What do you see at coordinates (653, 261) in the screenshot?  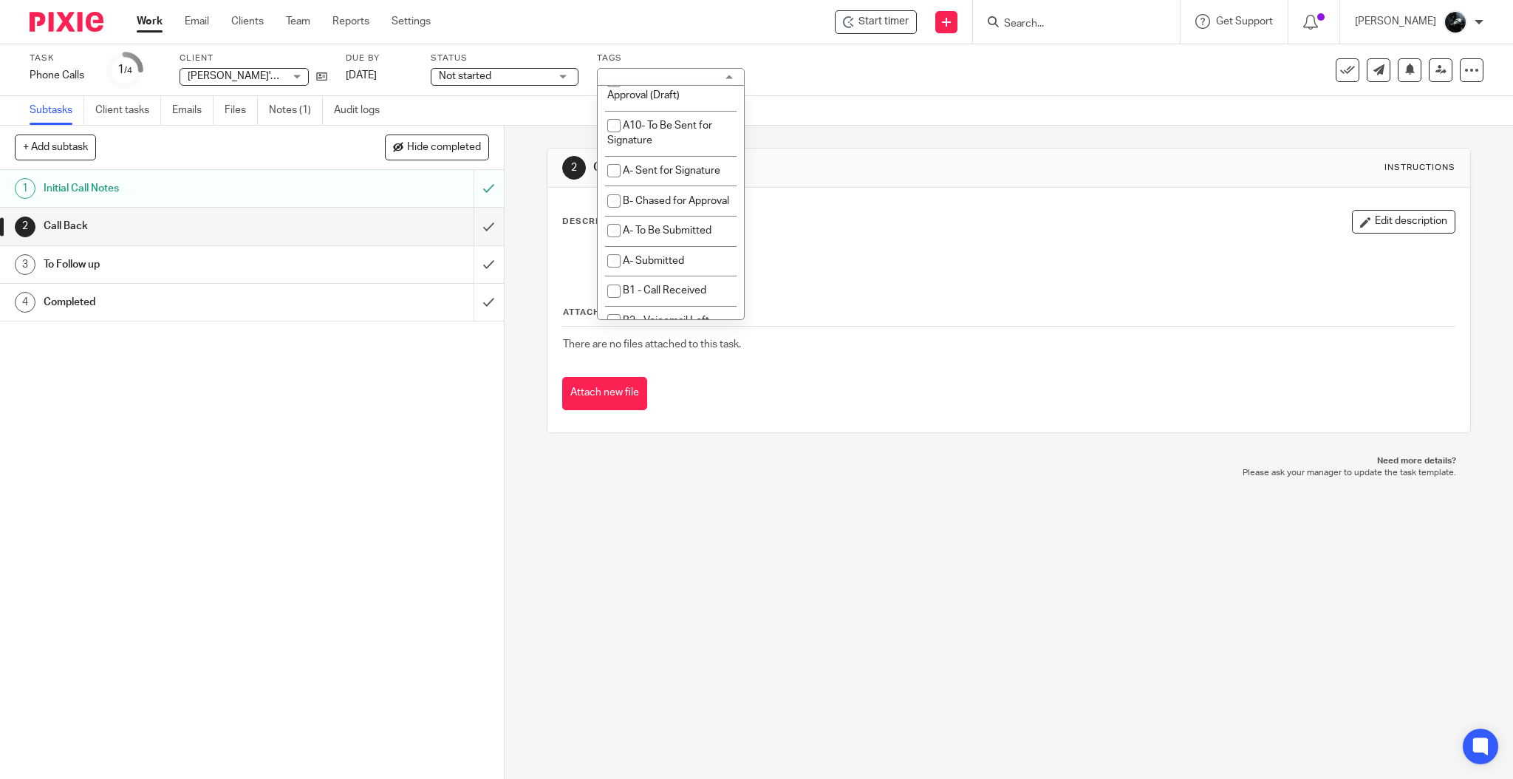 I see `span: A- Submitted` at bounding box center [653, 261].